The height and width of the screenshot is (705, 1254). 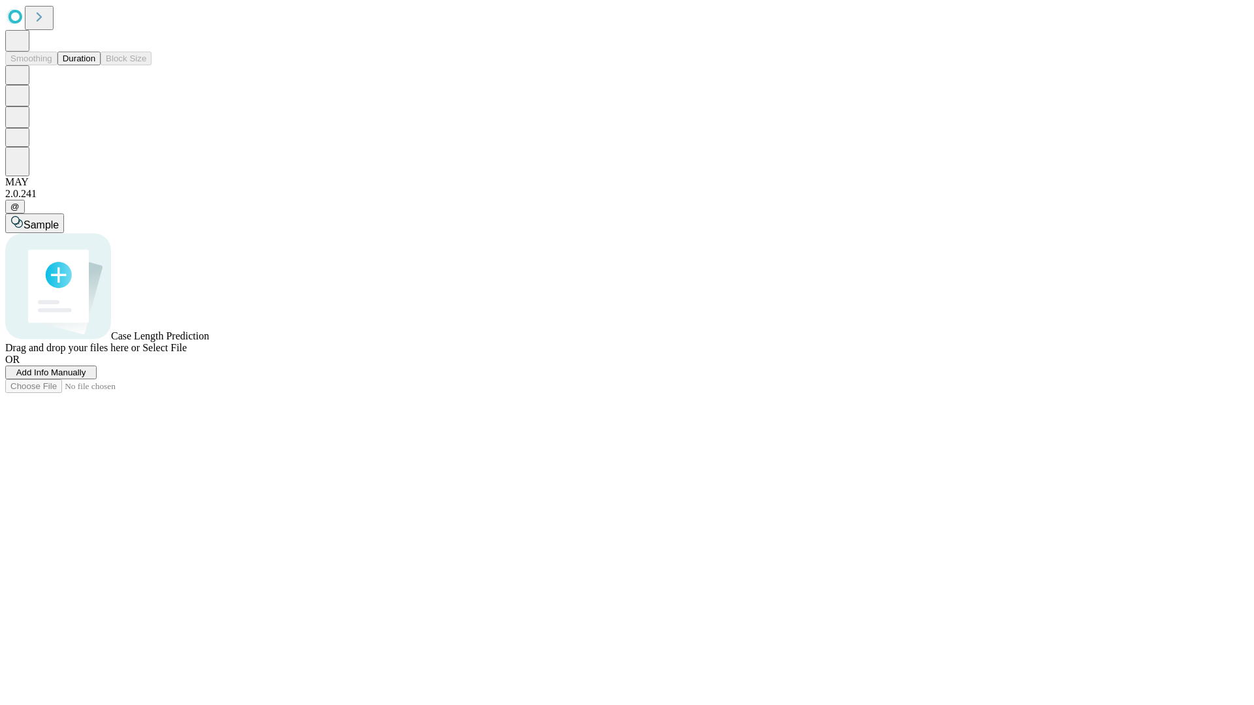 I want to click on span: Add Info Manually, so click(x=51, y=372).